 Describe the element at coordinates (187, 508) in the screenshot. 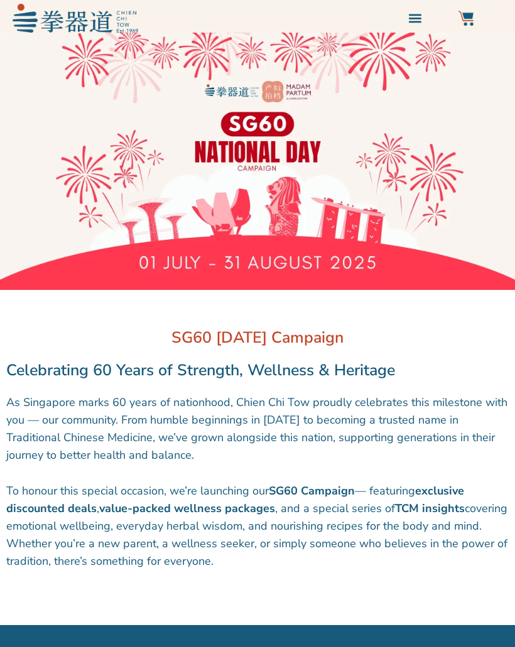

I see `b: value-packed wellness packages` at that location.